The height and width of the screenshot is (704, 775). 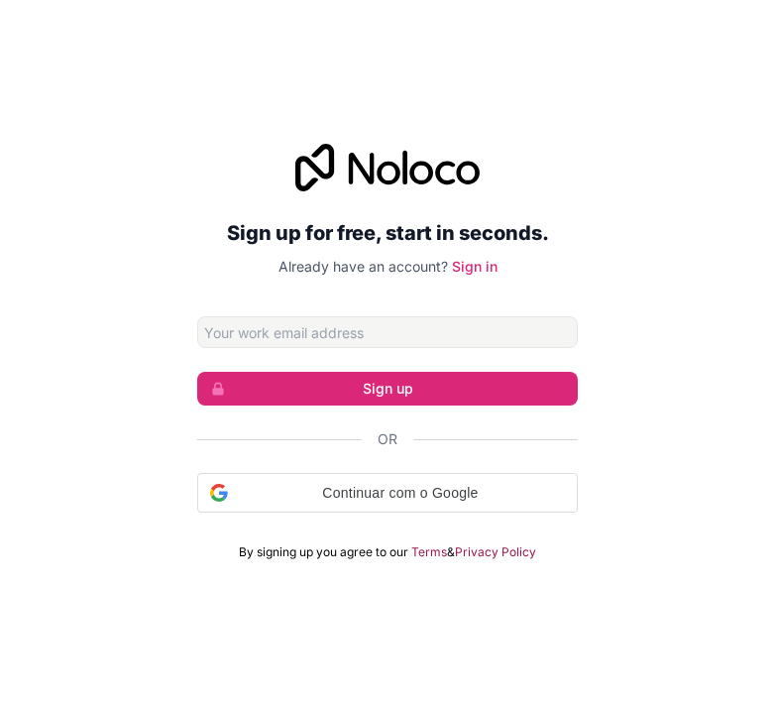 I want to click on span: By signing up you agree to our, so click(x=323, y=552).